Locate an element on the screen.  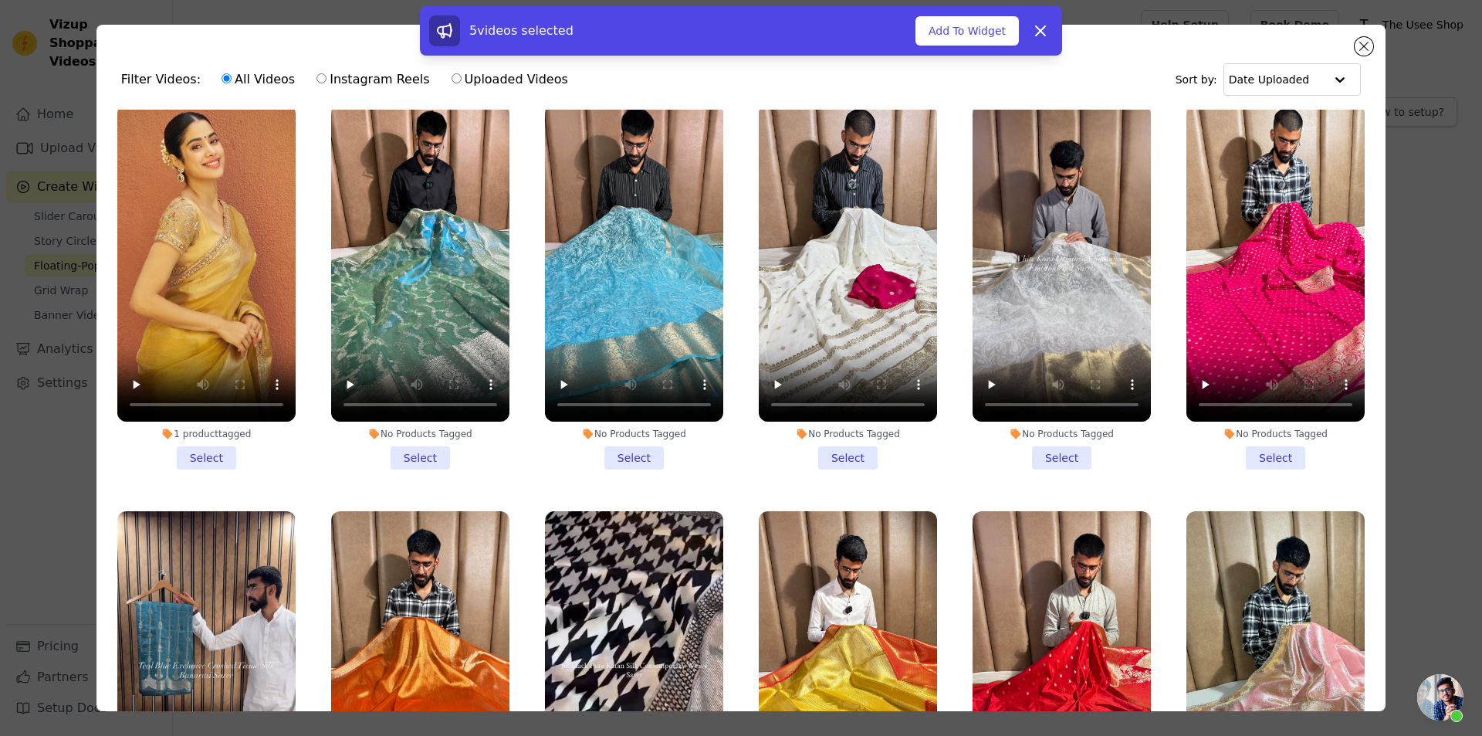
label: Instagram Reels is located at coordinates (373, 80).